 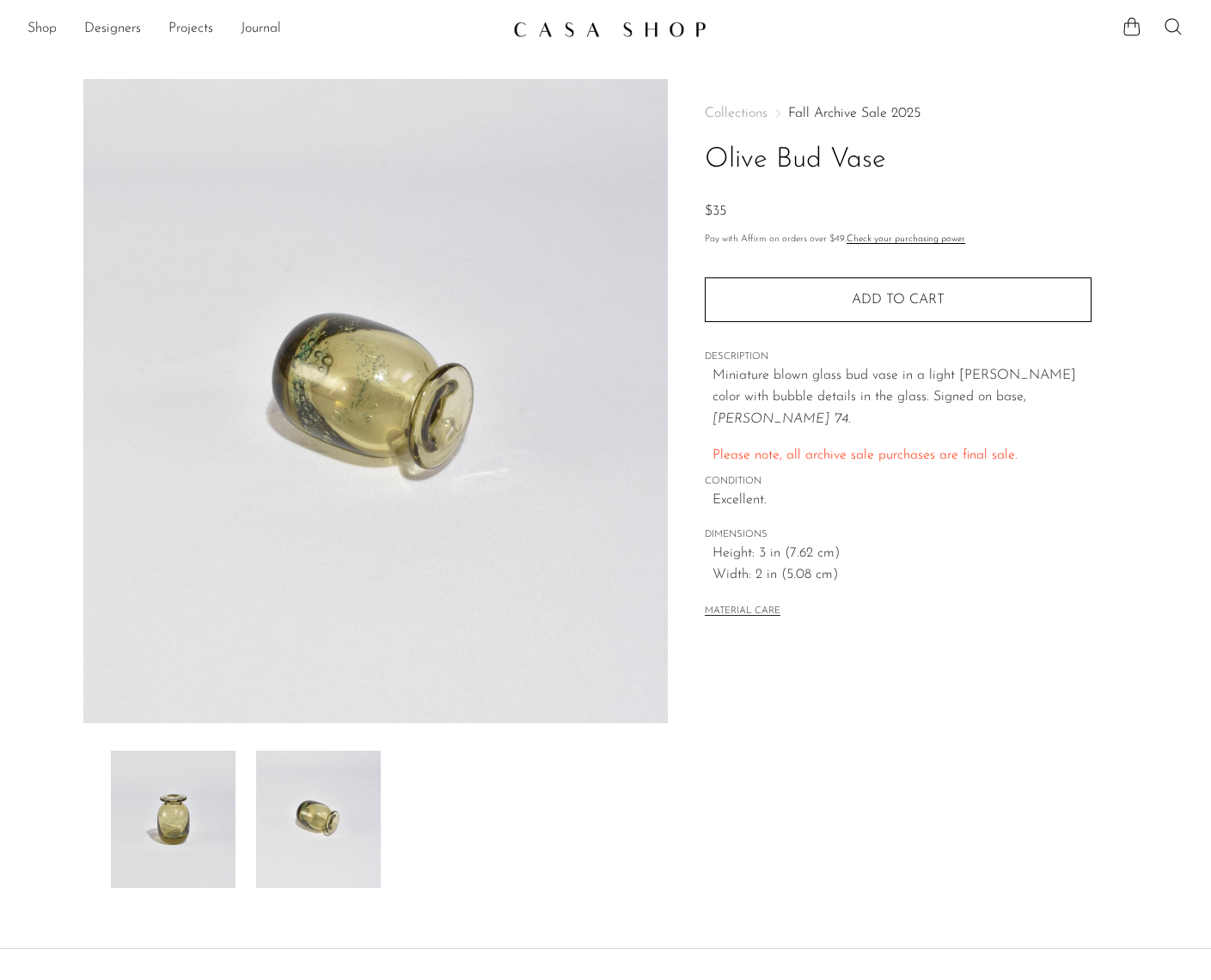 I want to click on button: Add to cart, so click(x=898, y=300).